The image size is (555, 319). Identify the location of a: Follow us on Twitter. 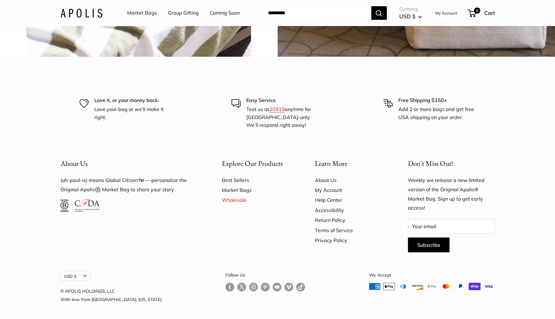
(242, 288).